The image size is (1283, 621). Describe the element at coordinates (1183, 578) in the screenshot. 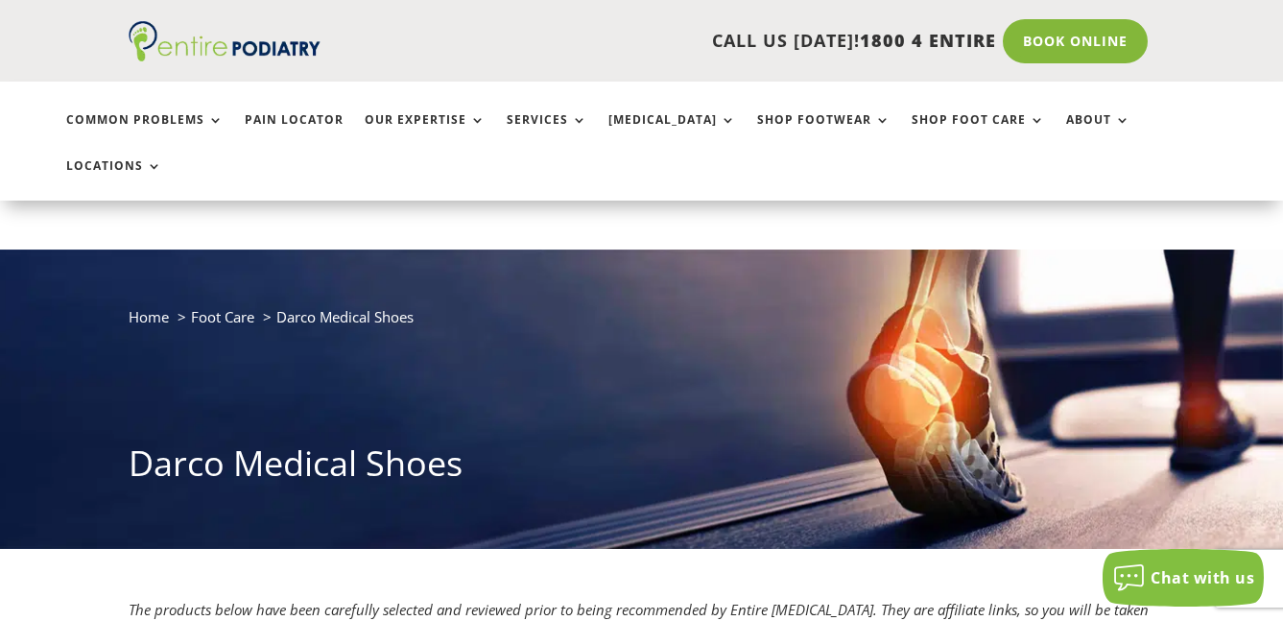

I see `button: Chat with us` at that location.